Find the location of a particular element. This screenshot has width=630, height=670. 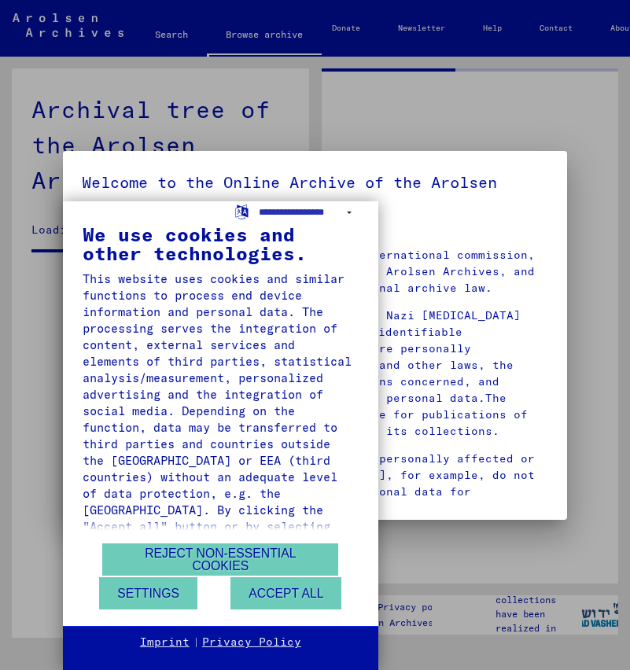

a: Imprint is located at coordinates (164, 642).